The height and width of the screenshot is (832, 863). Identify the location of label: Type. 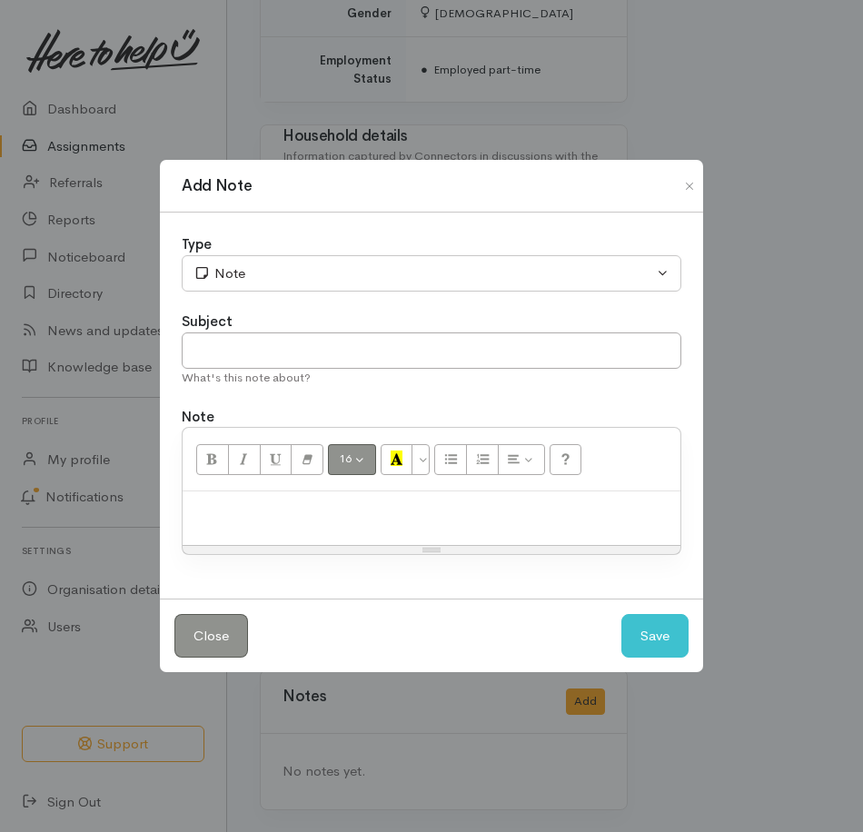
(196, 244).